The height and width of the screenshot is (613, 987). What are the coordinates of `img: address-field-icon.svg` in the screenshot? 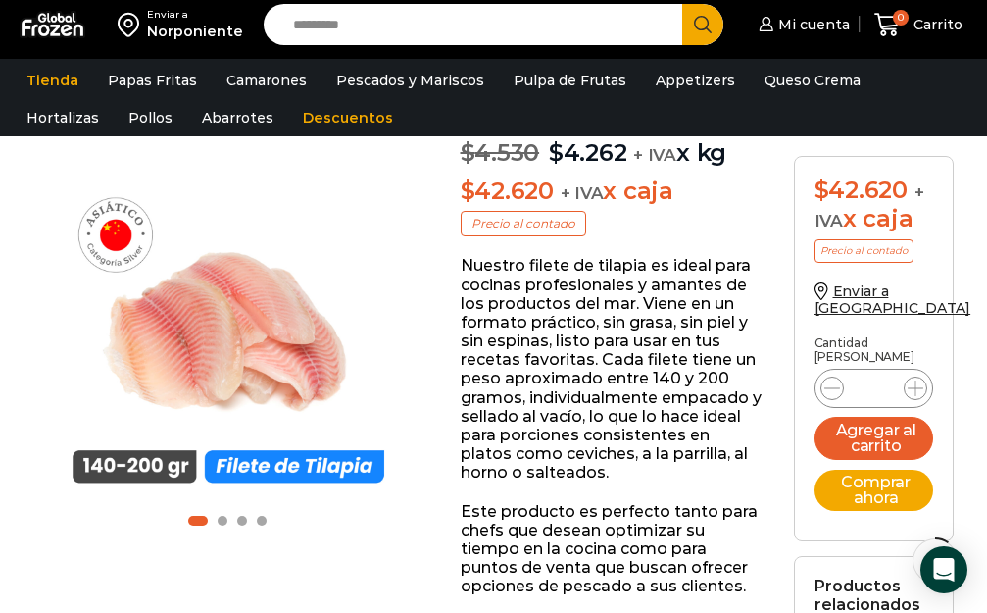 It's located at (132, 25).